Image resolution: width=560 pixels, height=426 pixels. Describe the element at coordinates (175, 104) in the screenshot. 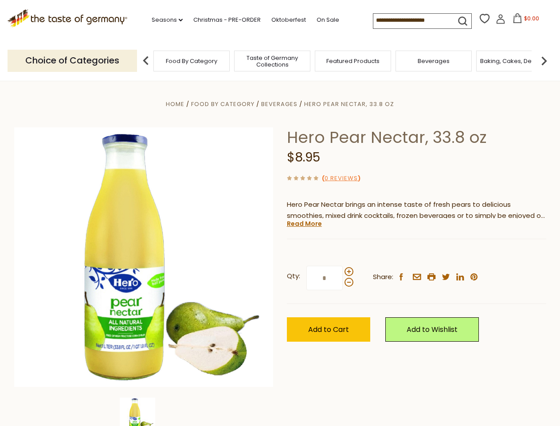

I see `span: Home` at that location.